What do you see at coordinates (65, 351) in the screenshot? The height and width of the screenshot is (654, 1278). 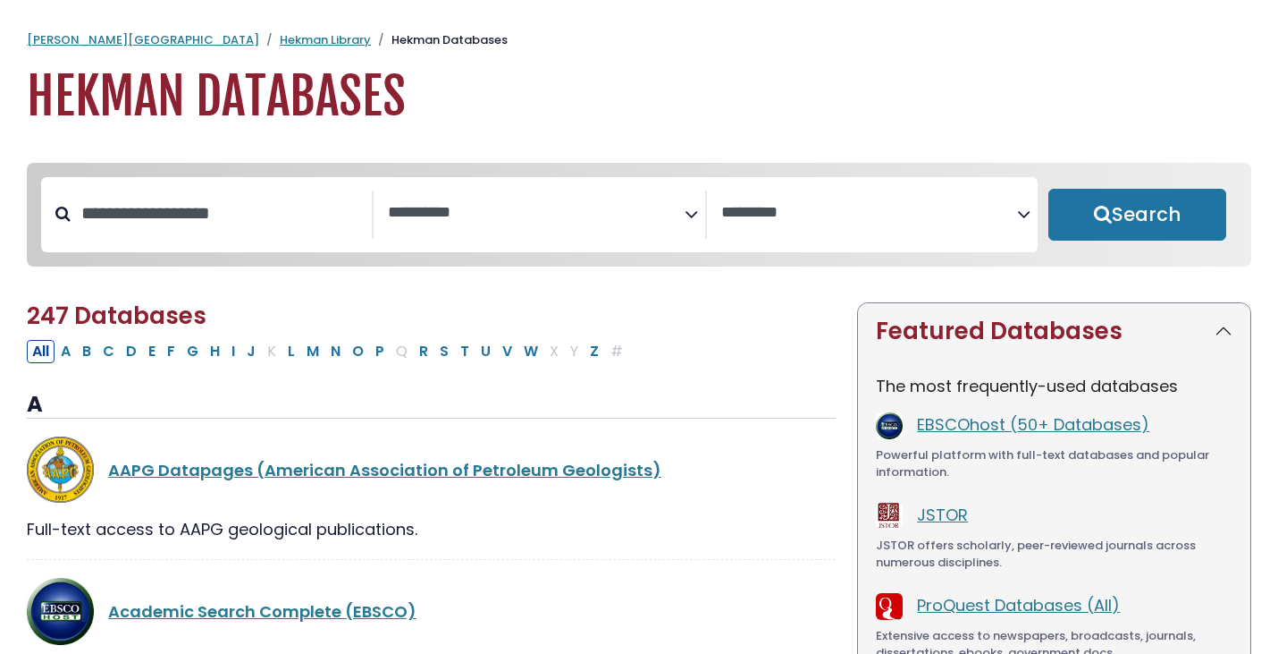 I see `button: Filter Results A` at bounding box center [65, 351].